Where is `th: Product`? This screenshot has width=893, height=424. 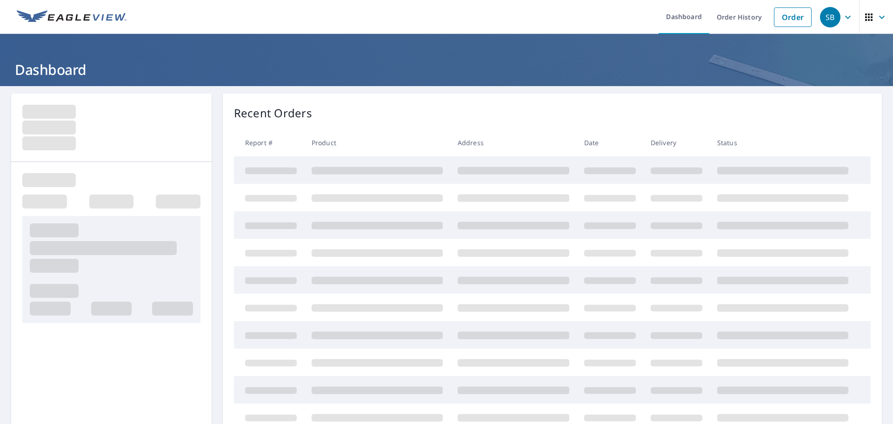
th: Product is located at coordinates (377, 142).